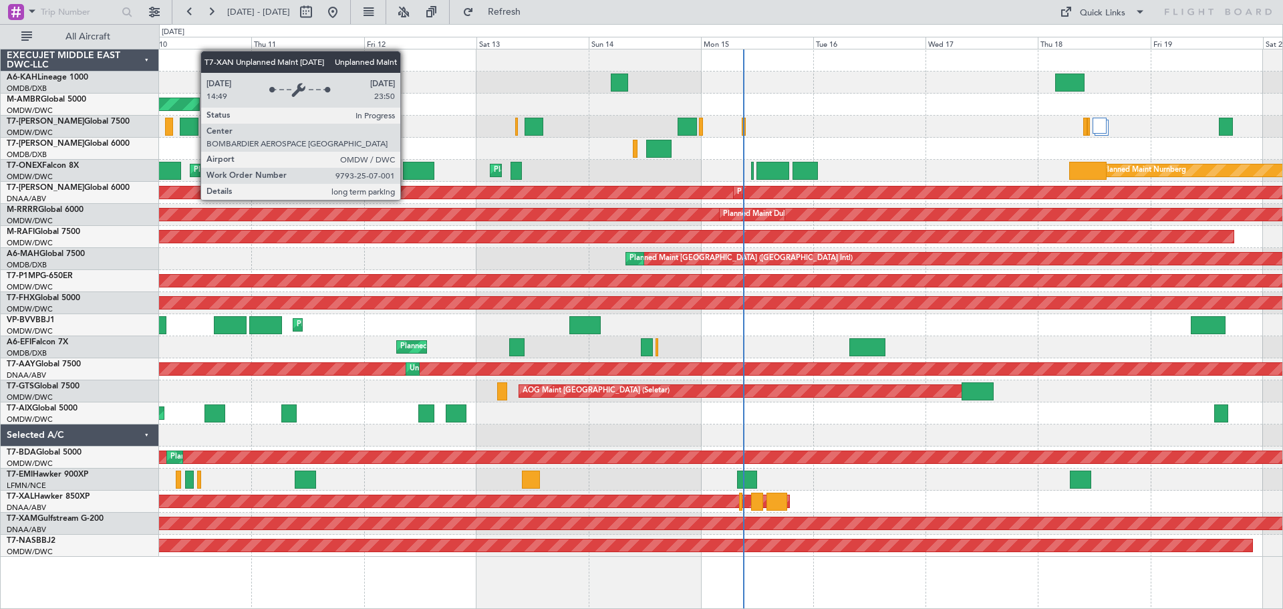  I want to click on input: Trip Number, so click(79, 12).